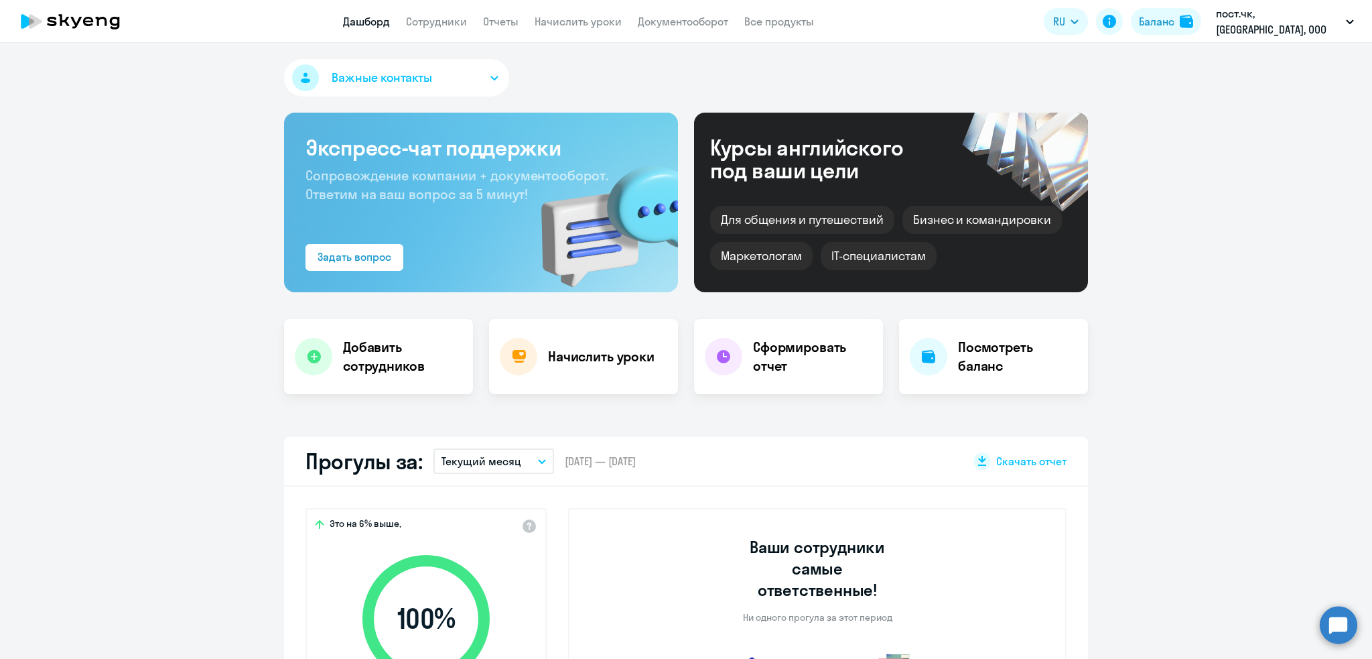 Image resolution: width=1372 pixels, height=659 pixels. Describe the element at coordinates (817, 568) in the screenshot. I see `h3: Ваши сотрудники самые ответственные!` at that location.